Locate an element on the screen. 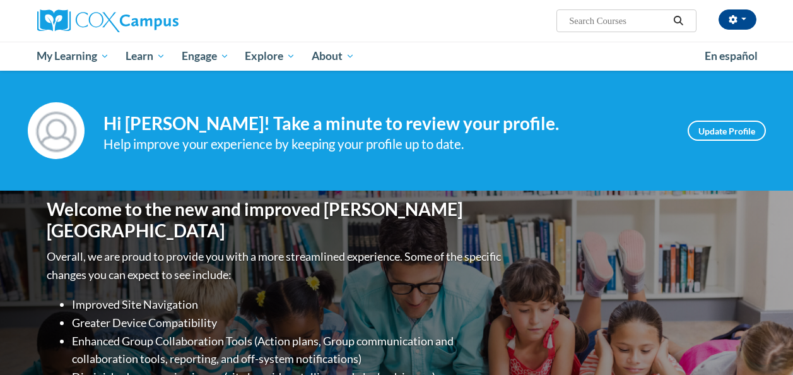 The width and height of the screenshot is (793, 375). p: Overall, we are proud to provide you with a more streamlined experience. Some of the specific cha... is located at coordinates (275, 266).